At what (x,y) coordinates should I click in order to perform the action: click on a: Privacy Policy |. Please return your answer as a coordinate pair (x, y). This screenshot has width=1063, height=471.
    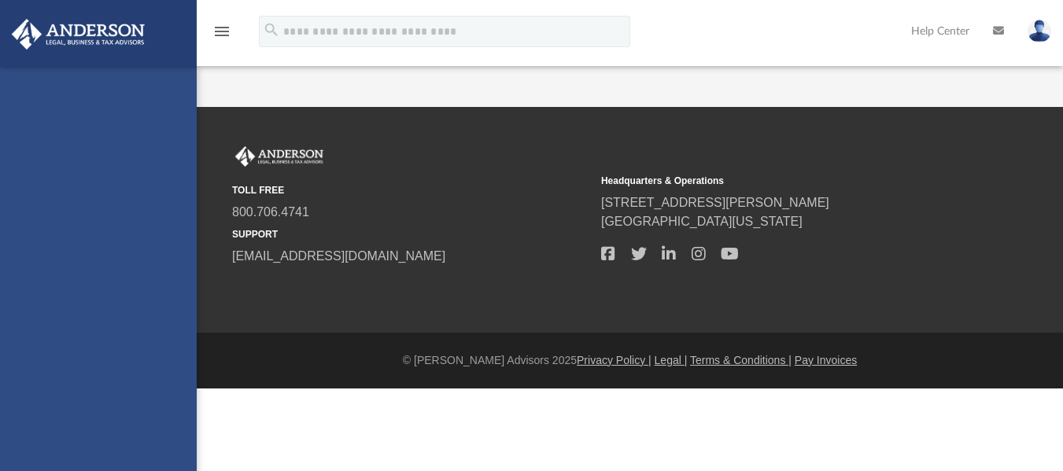
    Looking at the image, I should click on (613, 360).